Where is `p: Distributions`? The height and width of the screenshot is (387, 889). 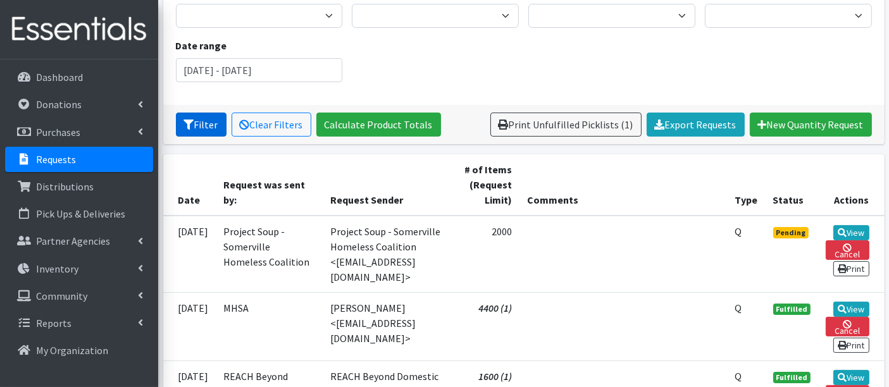 p: Distributions is located at coordinates (65, 187).